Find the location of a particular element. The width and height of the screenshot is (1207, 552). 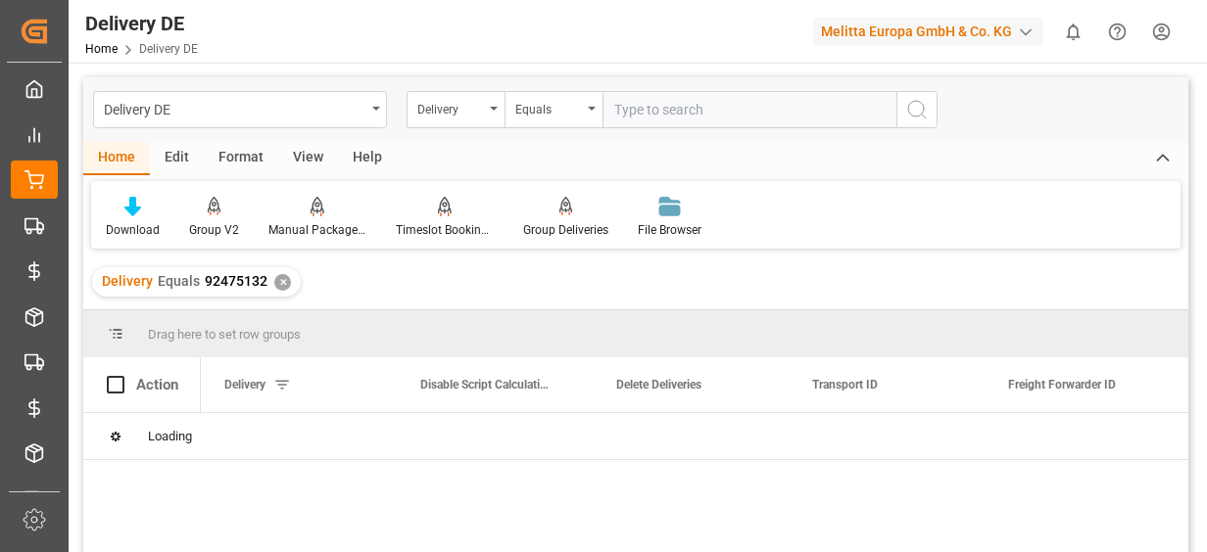

span: Loading is located at coordinates (169, 436).